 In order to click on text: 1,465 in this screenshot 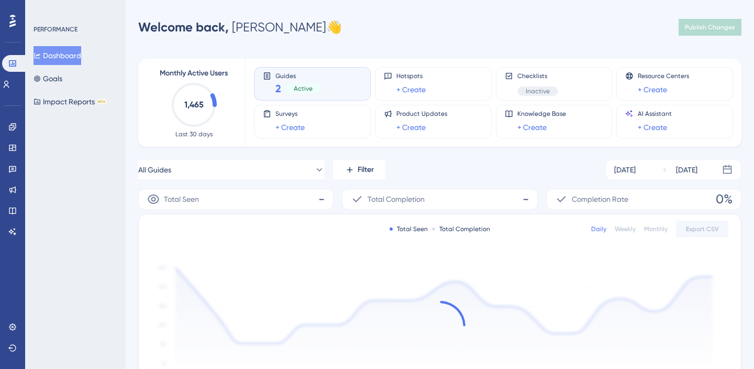, I will do `click(194, 104)`.